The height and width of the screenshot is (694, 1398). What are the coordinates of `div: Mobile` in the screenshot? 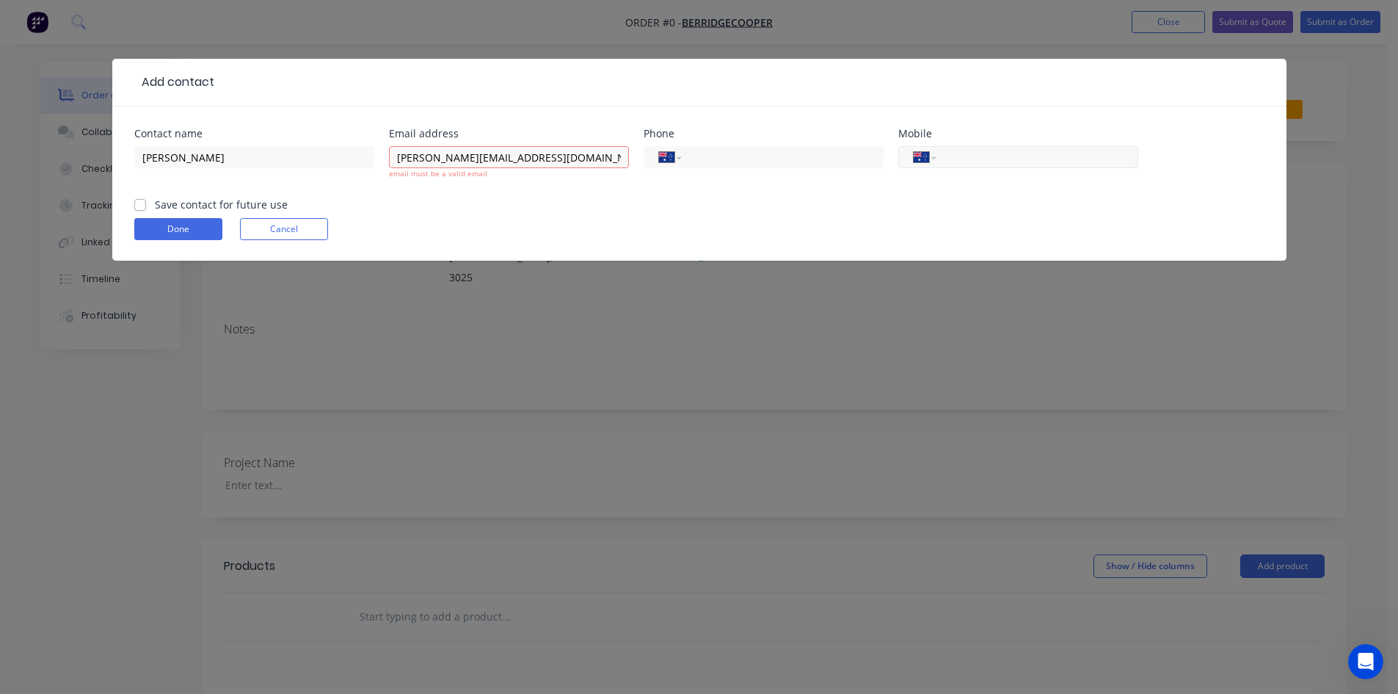 It's located at (1018, 134).